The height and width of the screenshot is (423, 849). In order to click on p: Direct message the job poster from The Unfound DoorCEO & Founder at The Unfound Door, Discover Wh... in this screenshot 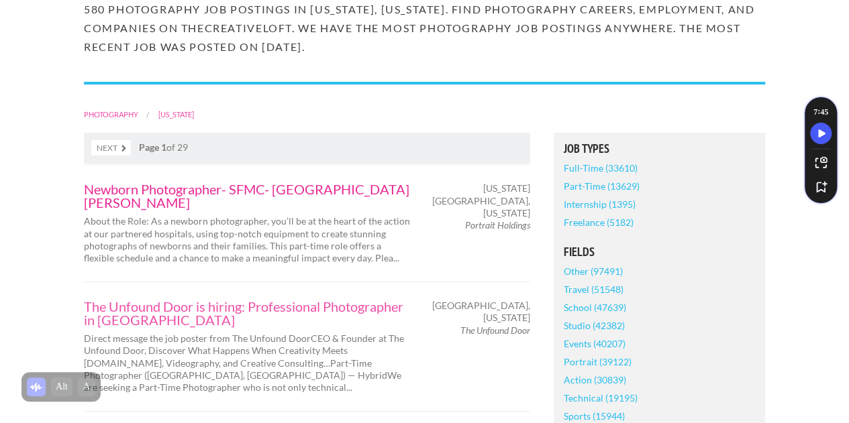, I will do `click(248, 363)`.